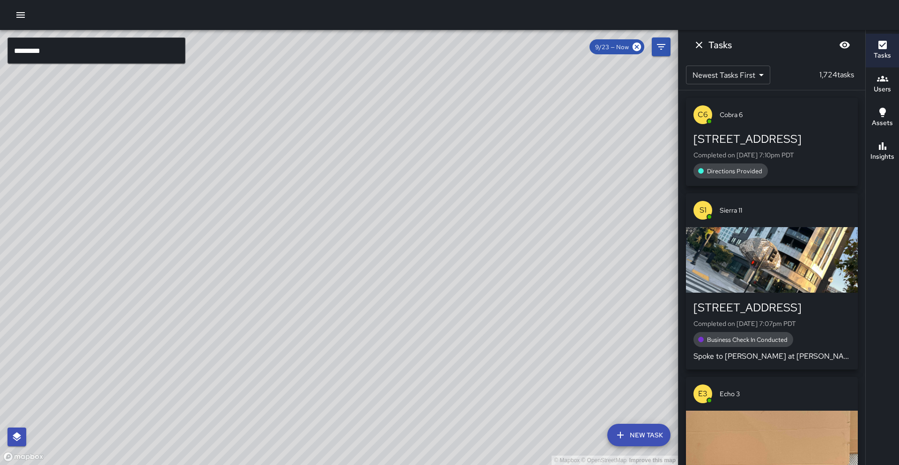 This screenshot has height=465, width=899. I want to click on div: Newest Tasks First, so click(728, 75).